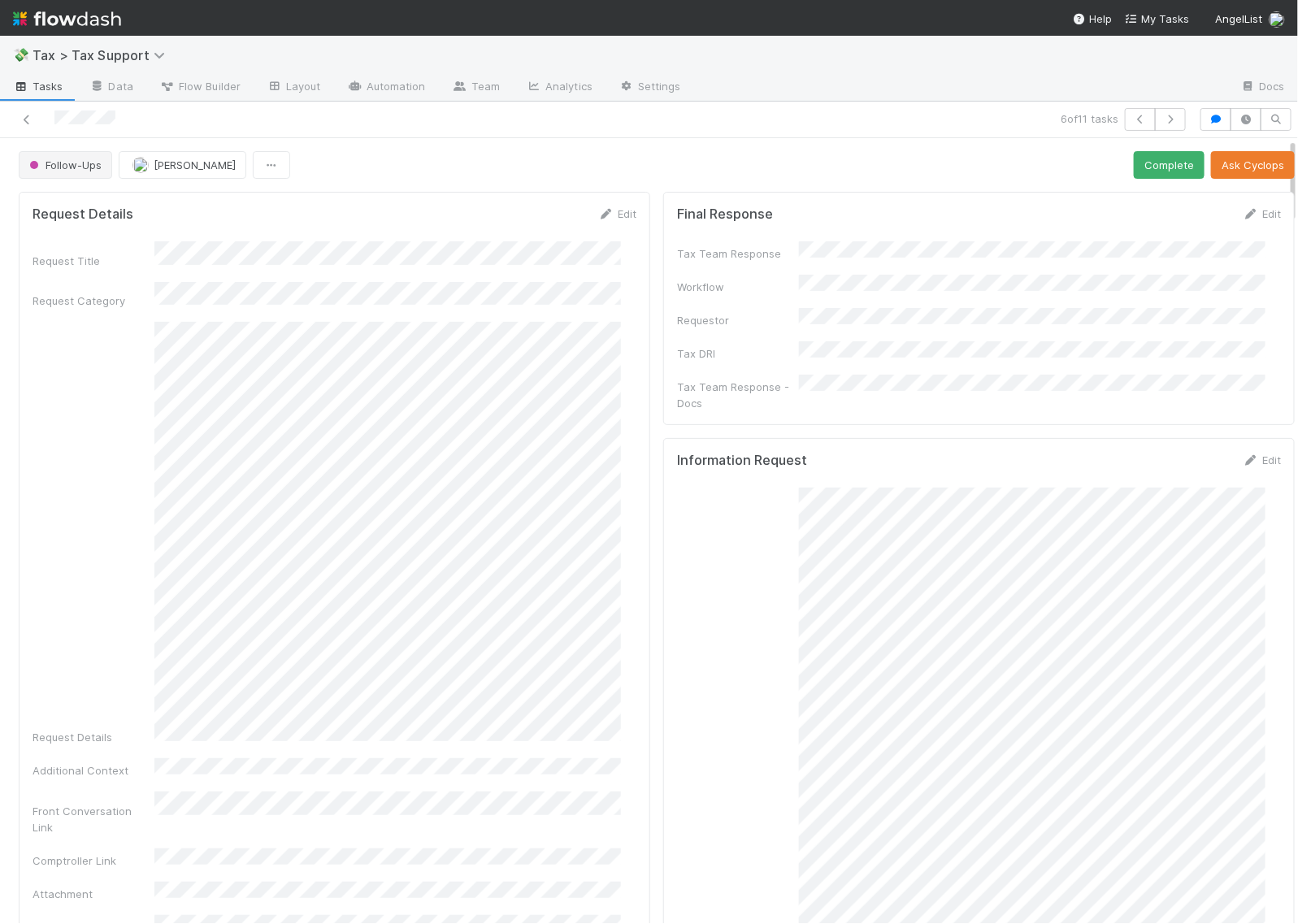 Image resolution: width=1298 pixels, height=924 pixels. What do you see at coordinates (1277, 20) in the screenshot?
I see `img: avatar_cc3a00d7-dd5c-4a2f-8d58-dd6545b20c0d.png` at bounding box center [1277, 20].